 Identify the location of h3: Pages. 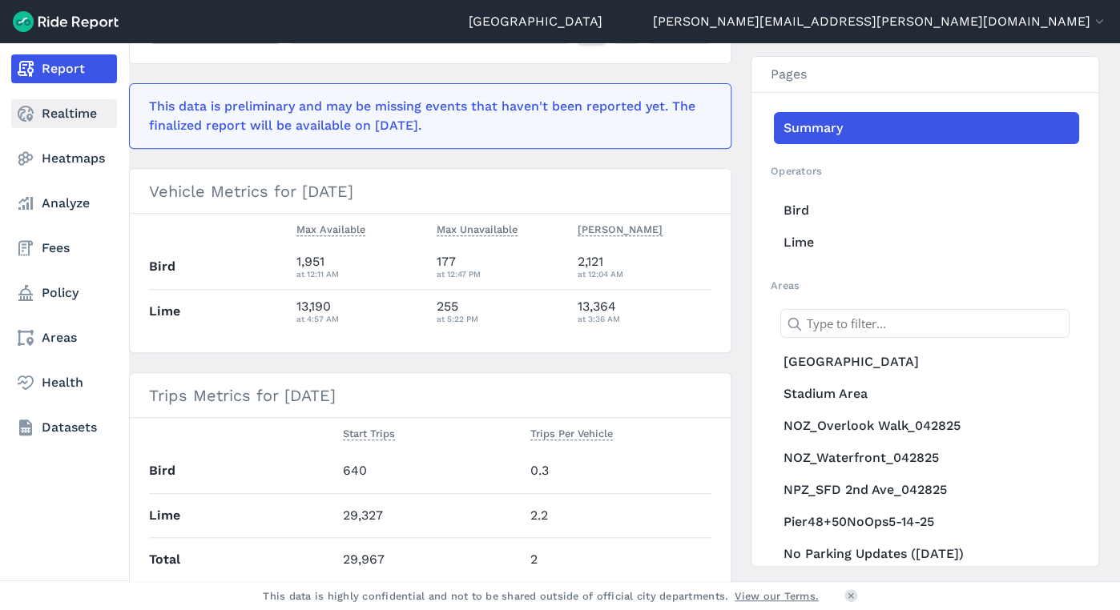
(924, 74).